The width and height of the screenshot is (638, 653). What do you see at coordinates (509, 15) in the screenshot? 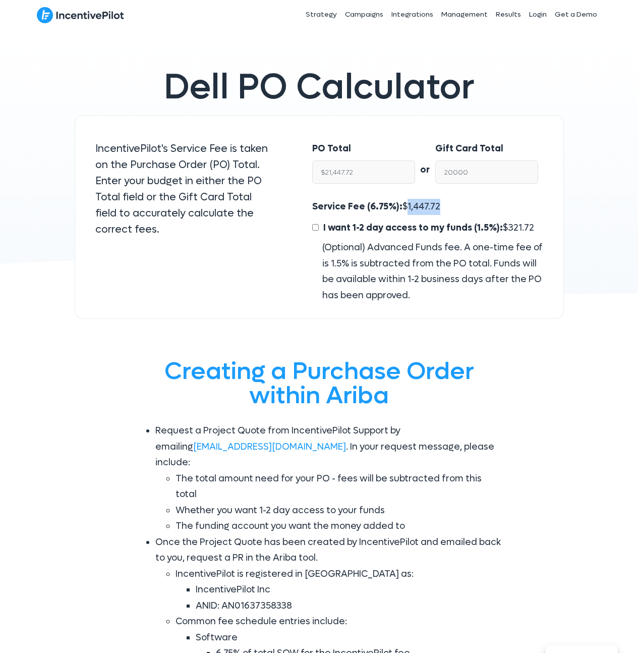
I see `a: Results` at bounding box center [509, 15].